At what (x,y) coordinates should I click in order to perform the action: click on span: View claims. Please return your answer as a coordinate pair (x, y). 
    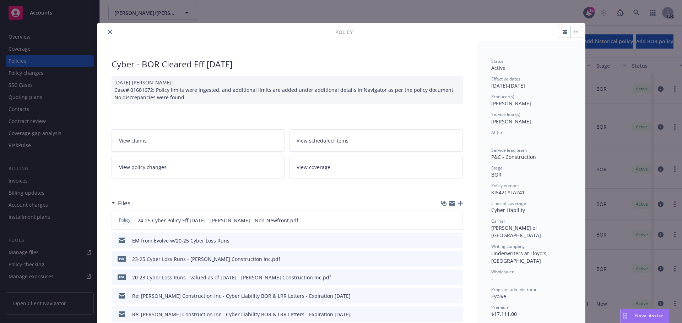
    Looking at the image, I should click on (133, 141).